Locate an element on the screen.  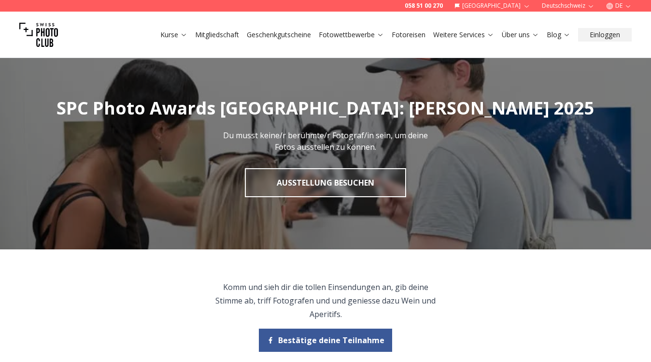
p: Du musst keine/r berühmte/r Fotograf/in sein, um deine Fotos ausstellen zu können. is located at coordinates (325, 141).